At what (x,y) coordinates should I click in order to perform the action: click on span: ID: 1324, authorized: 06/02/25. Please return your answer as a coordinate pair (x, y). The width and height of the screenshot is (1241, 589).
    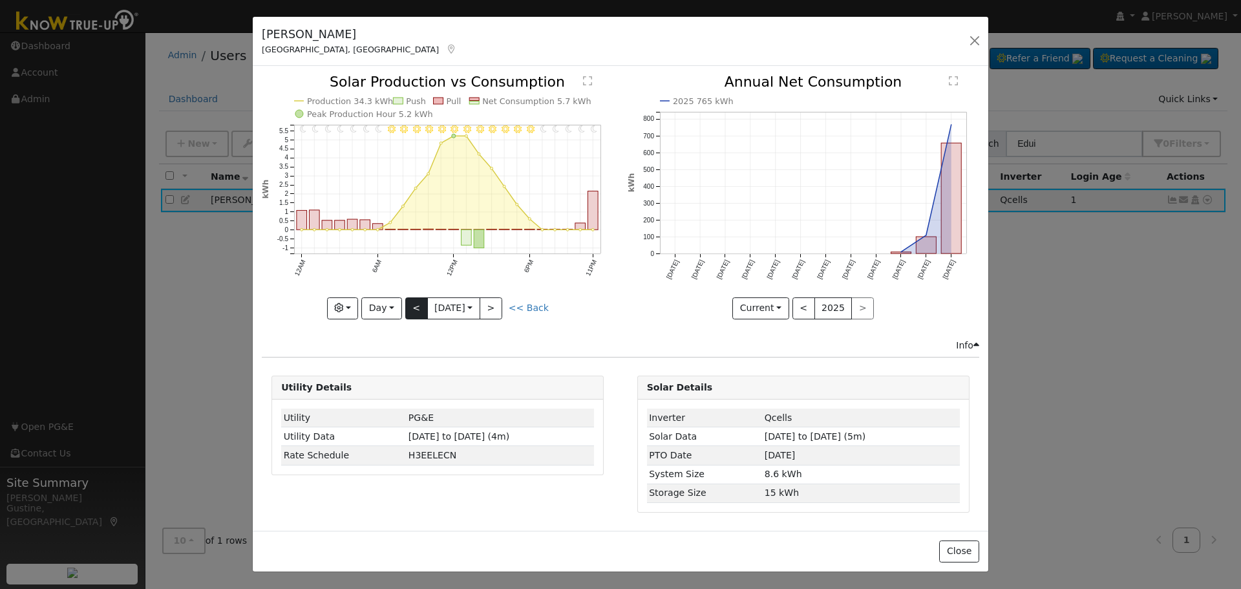
    Looking at the image, I should click on (778, 418).